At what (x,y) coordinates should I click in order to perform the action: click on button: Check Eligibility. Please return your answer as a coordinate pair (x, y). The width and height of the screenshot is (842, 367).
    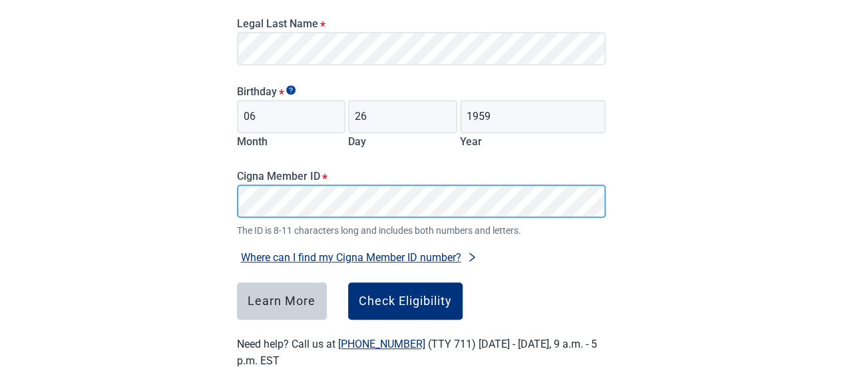
    Looking at the image, I should click on (406, 301).